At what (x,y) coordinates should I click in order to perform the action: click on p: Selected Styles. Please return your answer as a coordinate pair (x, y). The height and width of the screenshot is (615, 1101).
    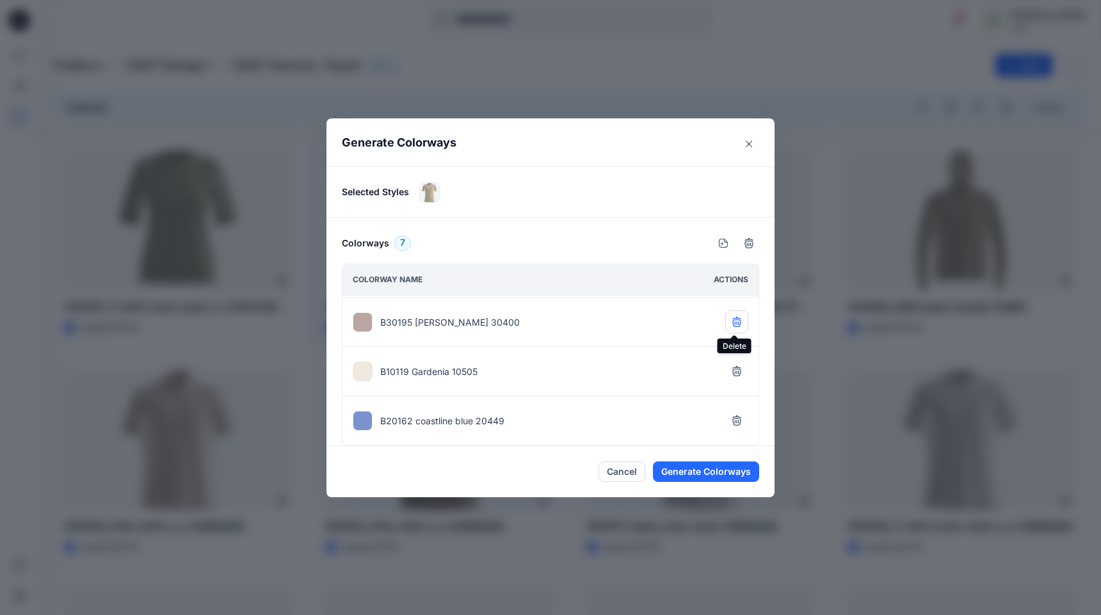
    Looking at the image, I should click on (375, 191).